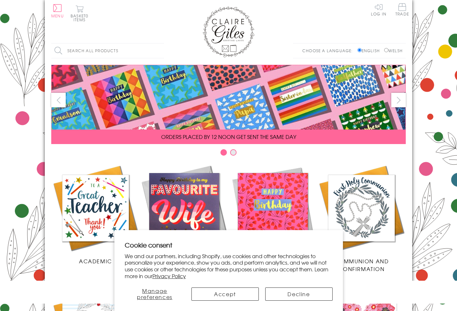 The width and height of the screenshot is (457, 311). Describe the element at coordinates (379, 9) in the screenshot. I see `a: Log In` at that location.